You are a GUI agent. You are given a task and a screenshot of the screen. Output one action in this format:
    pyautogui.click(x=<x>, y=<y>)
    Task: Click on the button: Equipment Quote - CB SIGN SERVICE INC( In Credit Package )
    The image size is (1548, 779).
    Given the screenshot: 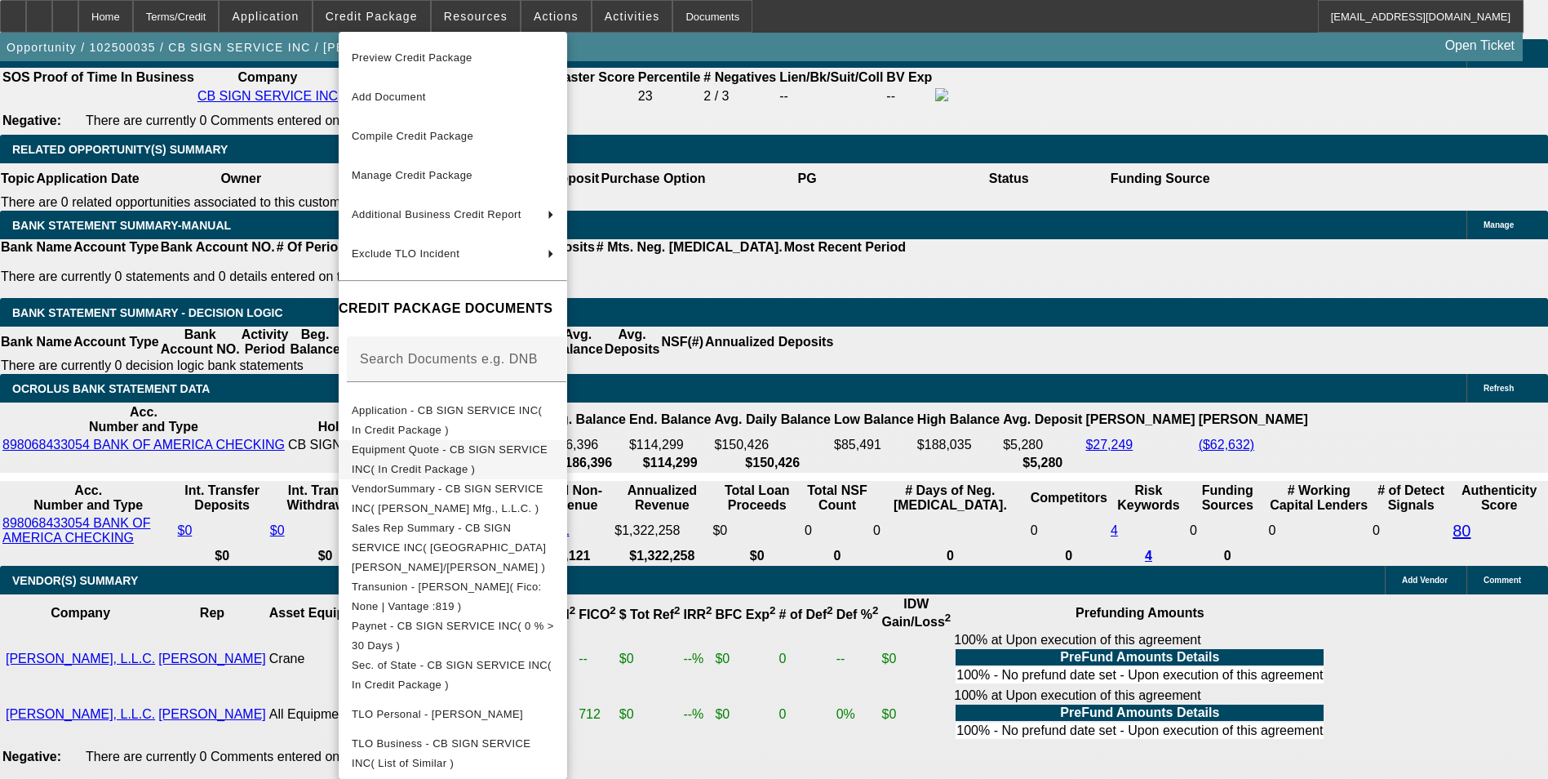 What is the action you would take?
    pyautogui.click(x=453, y=459)
    